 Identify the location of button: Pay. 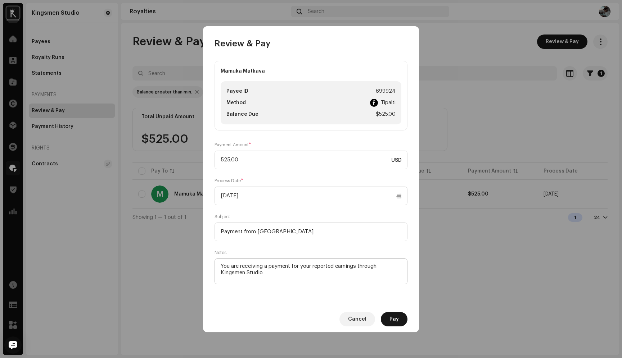
(394, 319).